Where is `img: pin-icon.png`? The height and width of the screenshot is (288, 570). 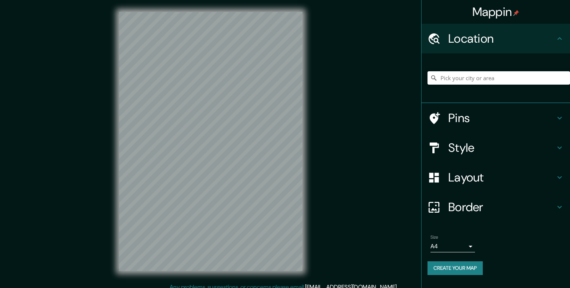 img: pin-icon.png is located at coordinates (516, 13).